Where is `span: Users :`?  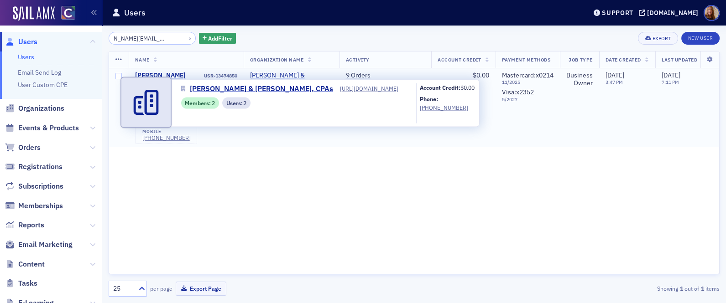 span: Users : is located at coordinates (235, 103).